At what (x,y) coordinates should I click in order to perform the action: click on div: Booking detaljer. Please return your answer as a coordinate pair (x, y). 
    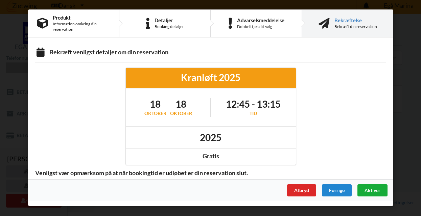
    Looking at the image, I should click on (169, 27).